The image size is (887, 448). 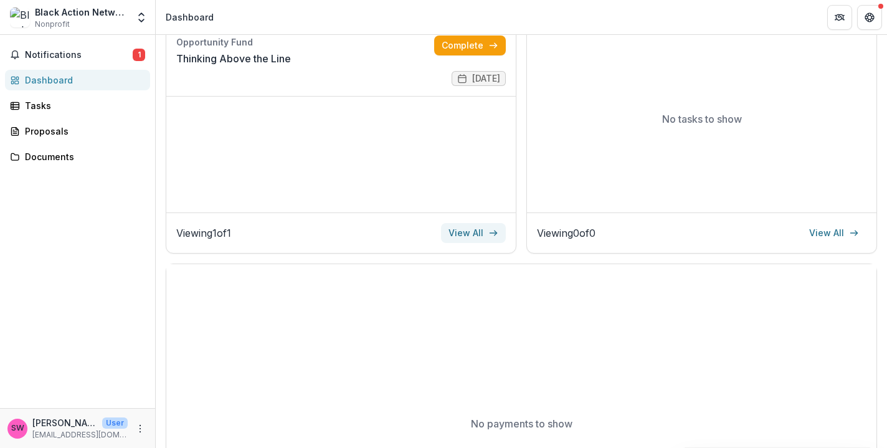 I want to click on p: Viewing 1 of 1, so click(x=204, y=233).